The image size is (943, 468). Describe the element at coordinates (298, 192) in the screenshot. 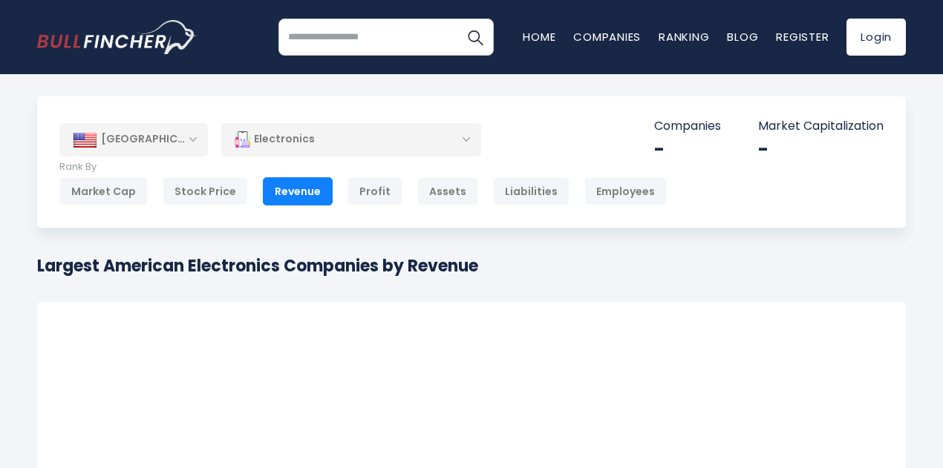

I see `div: Revenue` at that location.